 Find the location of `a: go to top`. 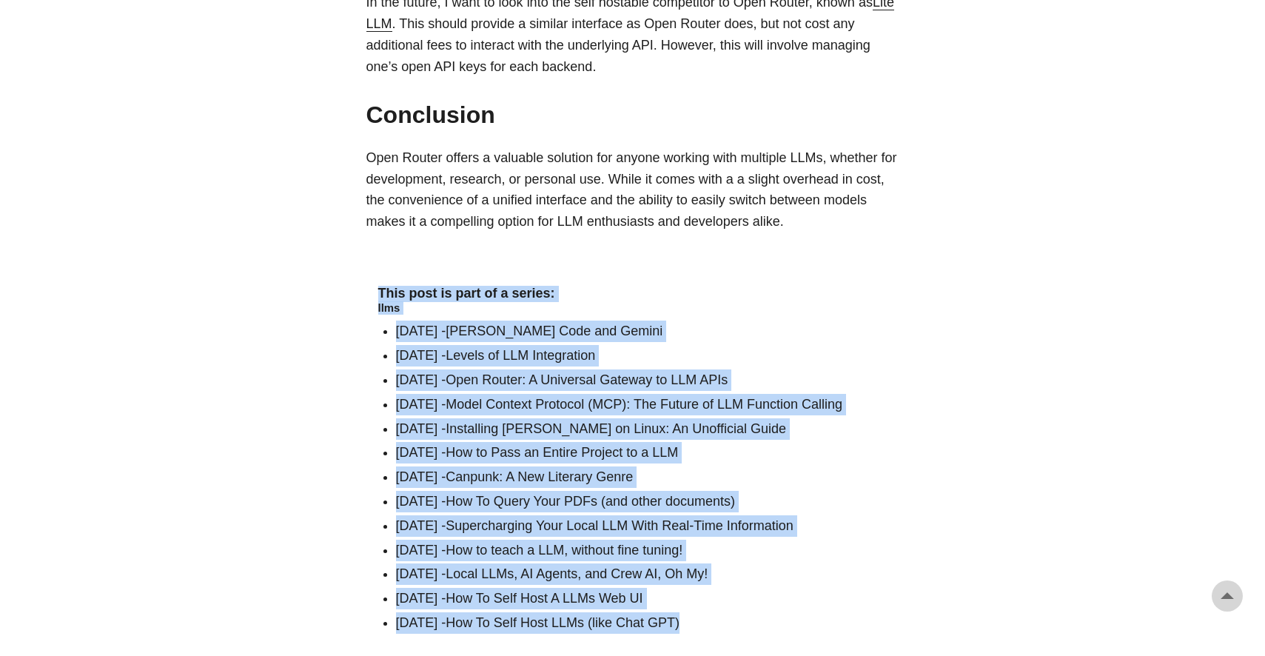

a: go to top is located at coordinates (1227, 596).